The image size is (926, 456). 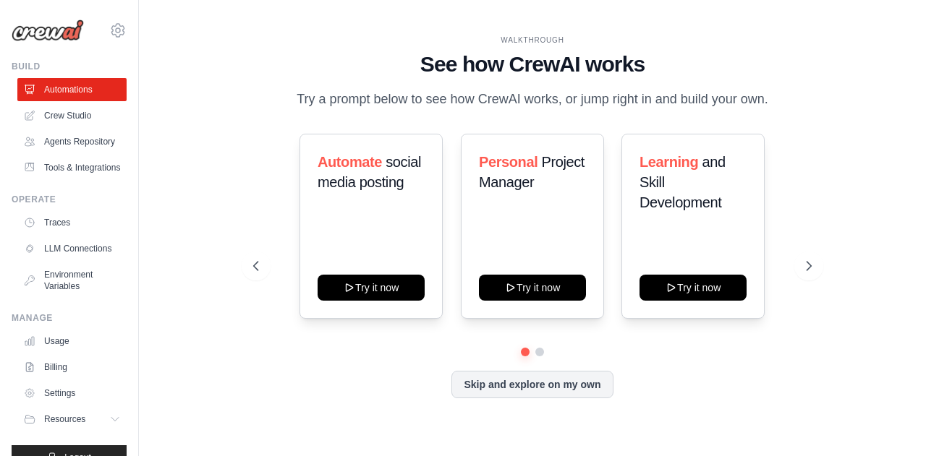 What do you see at coordinates (72, 341) in the screenshot?
I see `a: Usage` at bounding box center [72, 341].